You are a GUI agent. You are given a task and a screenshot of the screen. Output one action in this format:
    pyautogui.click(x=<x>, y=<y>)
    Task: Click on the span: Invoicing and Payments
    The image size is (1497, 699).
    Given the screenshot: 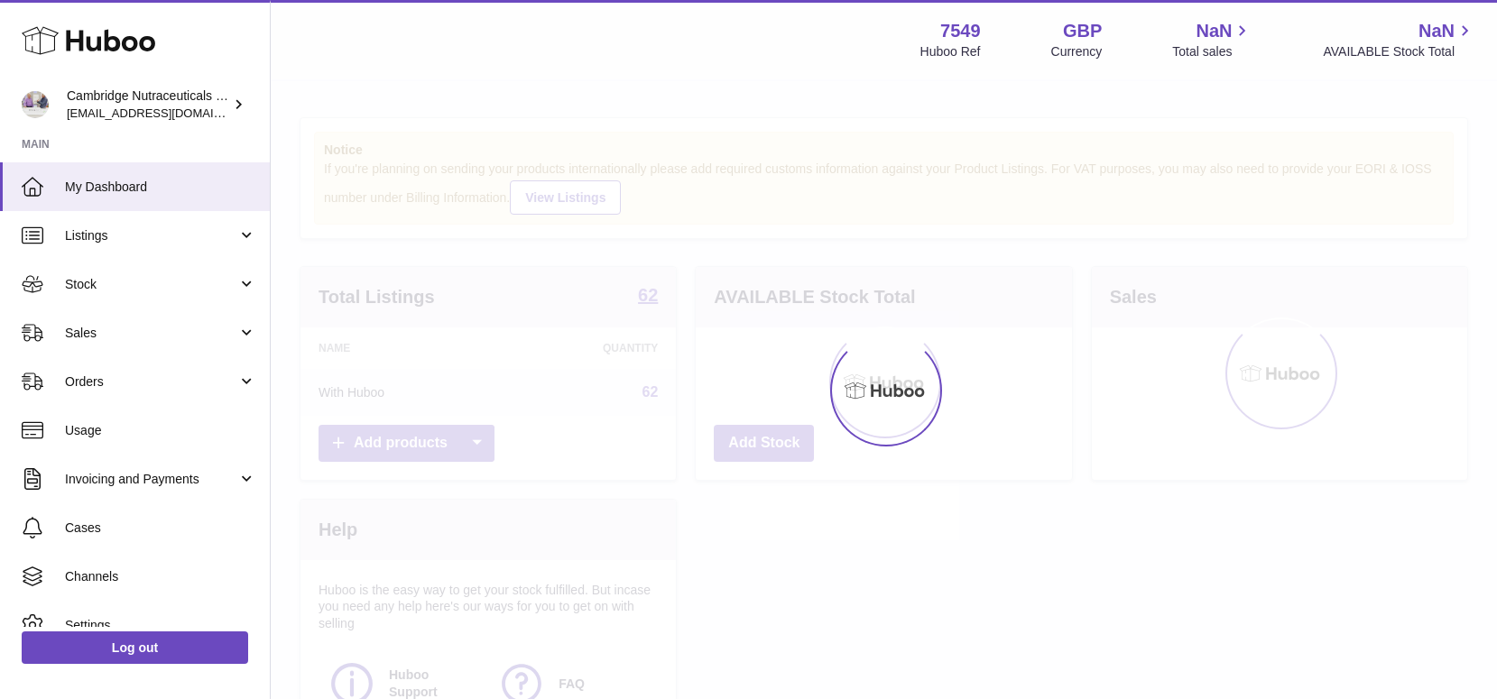 What is the action you would take?
    pyautogui.click(x=151, y=479)
    